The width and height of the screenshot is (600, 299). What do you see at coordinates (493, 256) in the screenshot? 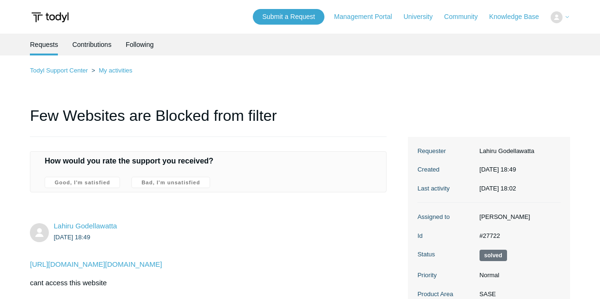
I see `span: This request has been solved` at bounding box center [493, 256].